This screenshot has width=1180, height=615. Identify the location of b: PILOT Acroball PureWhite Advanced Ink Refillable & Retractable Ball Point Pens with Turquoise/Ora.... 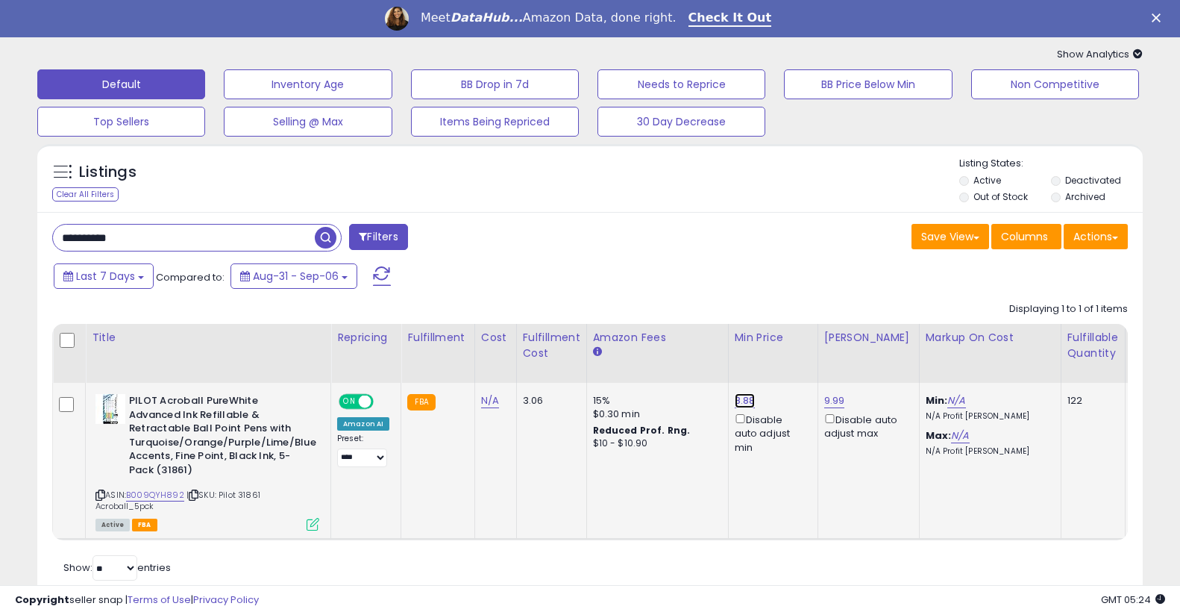
(219, 437).